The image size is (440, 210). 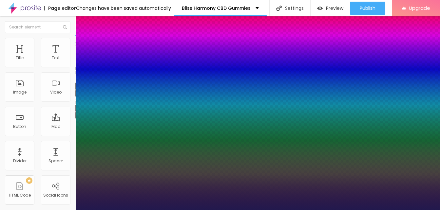 What do you see at coordinates (216, 8) in the screenshot?
I see `p: Bliss Harmony CBD Gummies` at bounding box center [216, 8].